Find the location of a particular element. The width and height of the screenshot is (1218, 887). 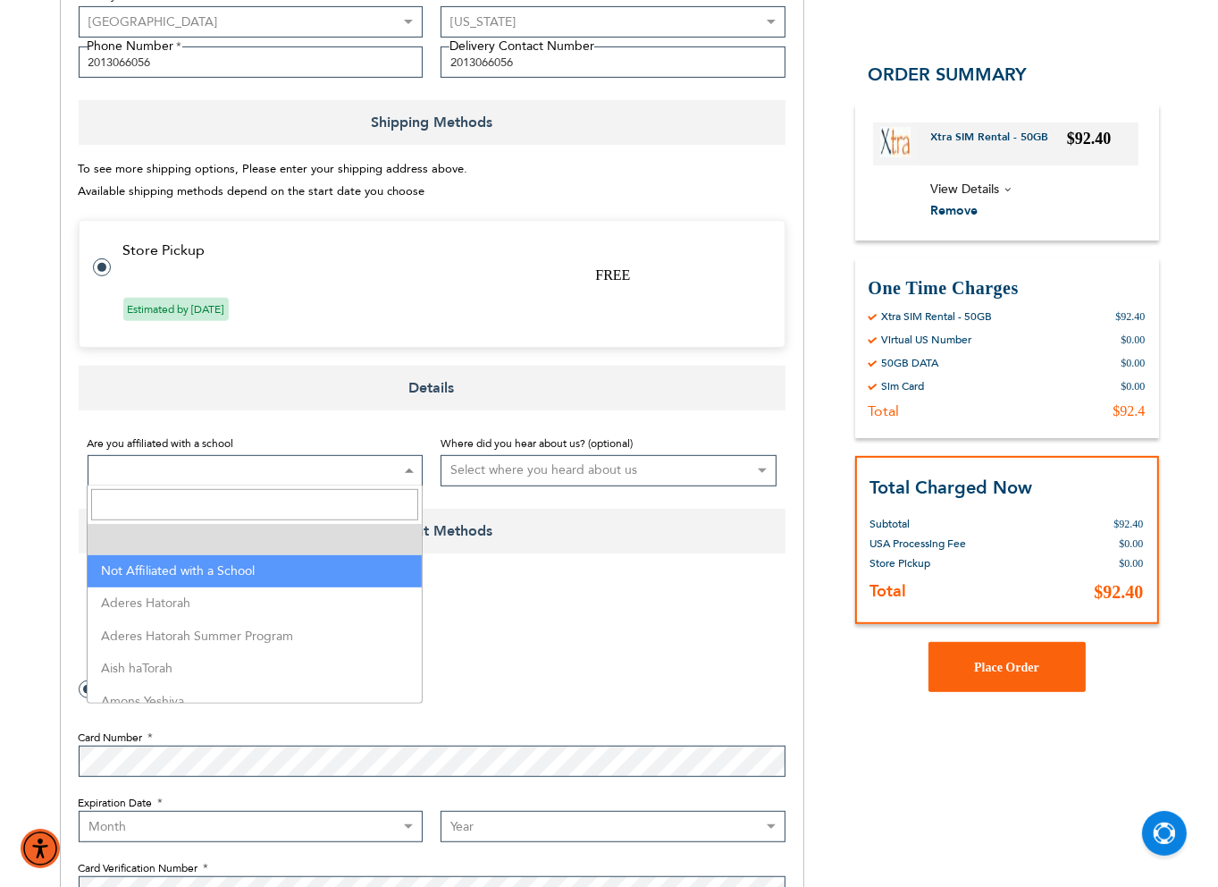

strong: Xtra SIM Rental - 50GB is located at coordinates (997, 144).